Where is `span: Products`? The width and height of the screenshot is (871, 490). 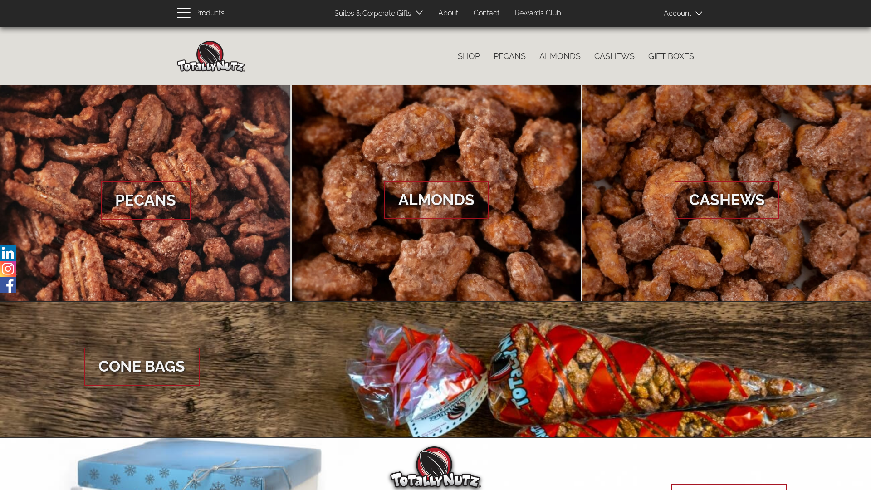
span: Products is located at coordinates (210, 13).